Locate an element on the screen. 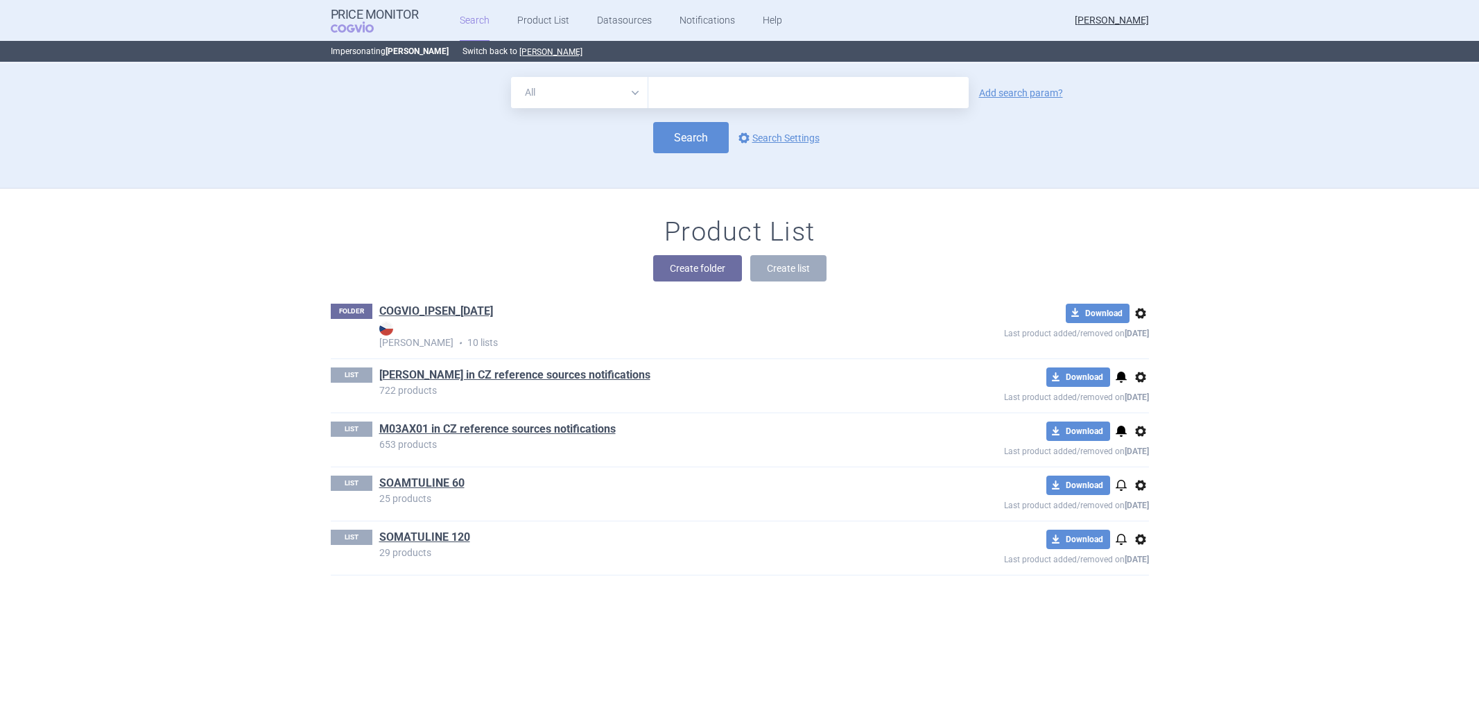 This screenshot has height=728, width=1479. p: 25 products is located at coordinates (641, 498).